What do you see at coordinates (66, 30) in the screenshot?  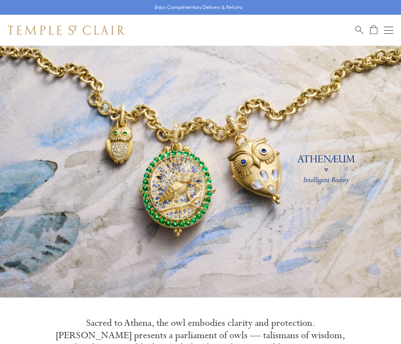 I see `img: Temple St. Clair` at bounding box center [66, 30].